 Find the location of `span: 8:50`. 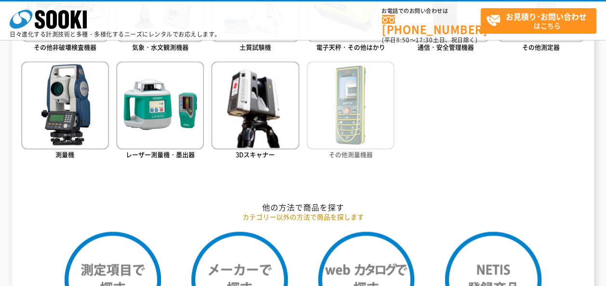

span: 8:50 is located at coordinates (403, 40).